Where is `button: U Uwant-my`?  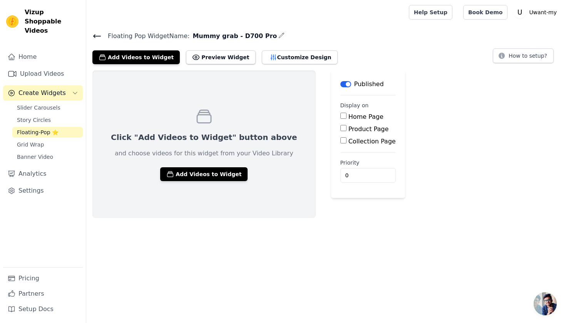
button: U Uwant-my is located at coordinates (537, 12).